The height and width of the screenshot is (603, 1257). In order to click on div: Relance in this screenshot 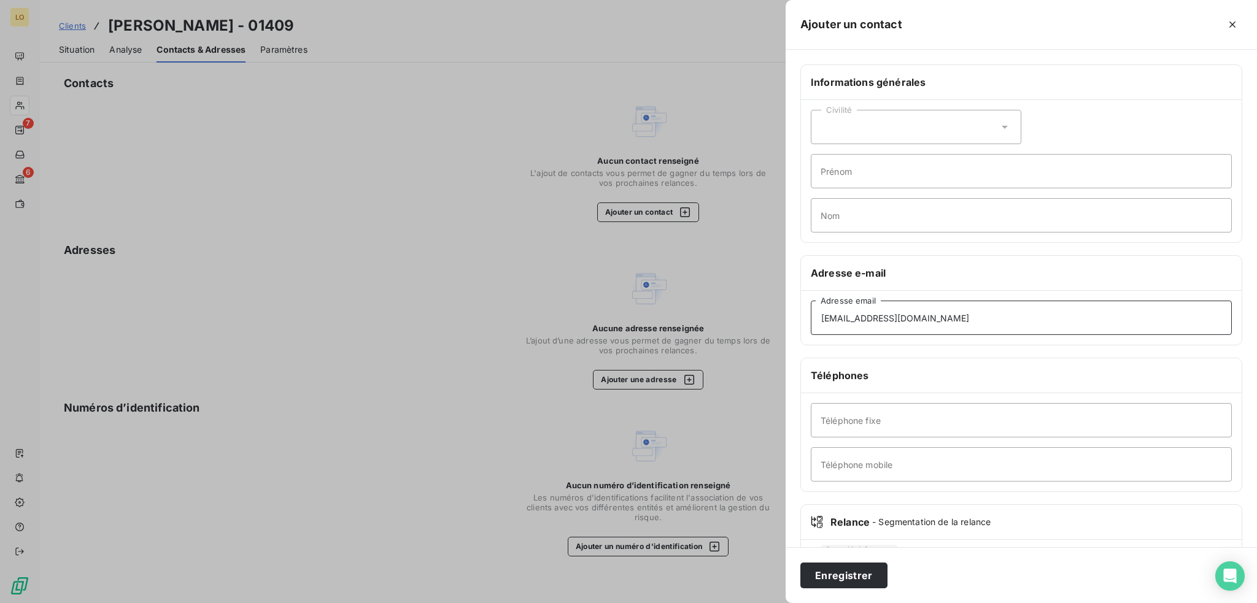, I will do `click(1021, 522)`.